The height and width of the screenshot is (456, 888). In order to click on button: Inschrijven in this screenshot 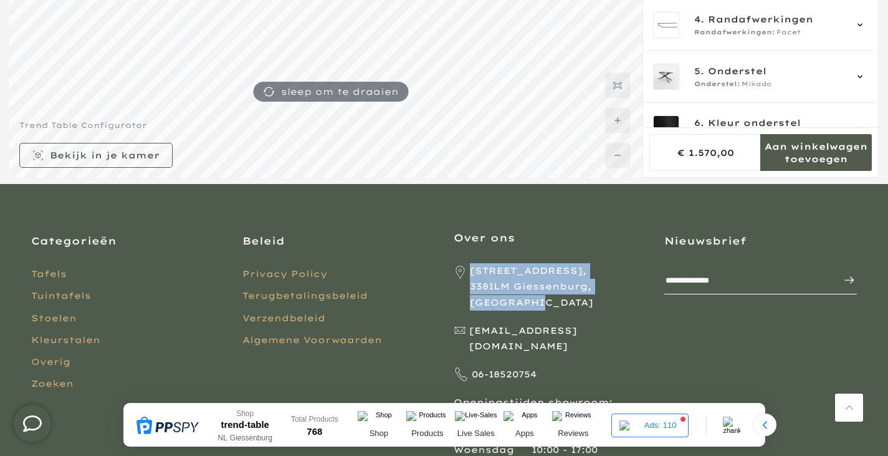, I will do `click(843, 280)`.